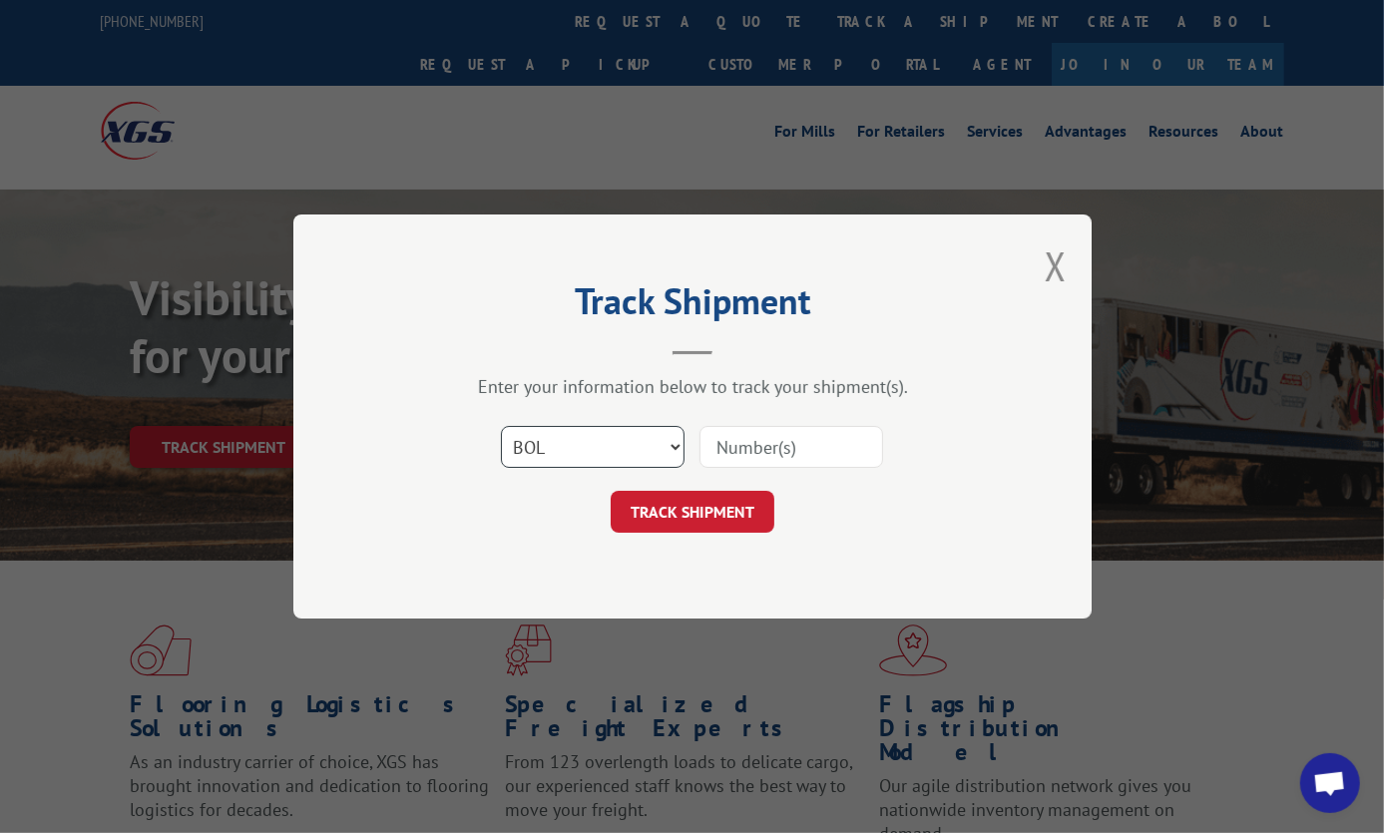 Image resolution: width=1384 pixels, height=833 pixels. What do you see at coordinates (693, 512) in the screenshot?
I see `button: TRACK SHIPMENT` at bounding box center [693, 512].